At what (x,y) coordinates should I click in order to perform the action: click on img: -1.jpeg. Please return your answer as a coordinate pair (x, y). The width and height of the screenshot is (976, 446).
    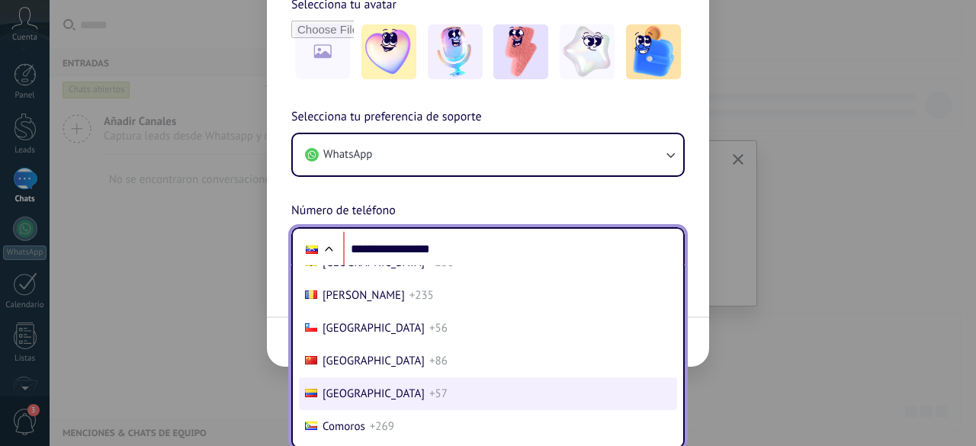
    Looking at the image, I should click on (389, 52).